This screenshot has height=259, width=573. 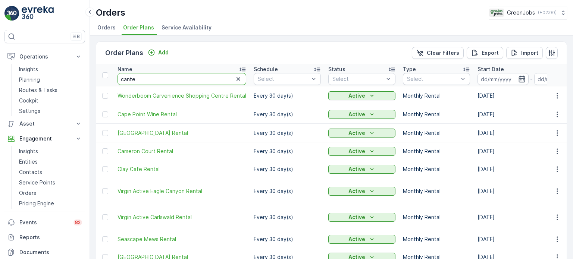 I want to click on span: Service Availability, so click(x=187, y=28).